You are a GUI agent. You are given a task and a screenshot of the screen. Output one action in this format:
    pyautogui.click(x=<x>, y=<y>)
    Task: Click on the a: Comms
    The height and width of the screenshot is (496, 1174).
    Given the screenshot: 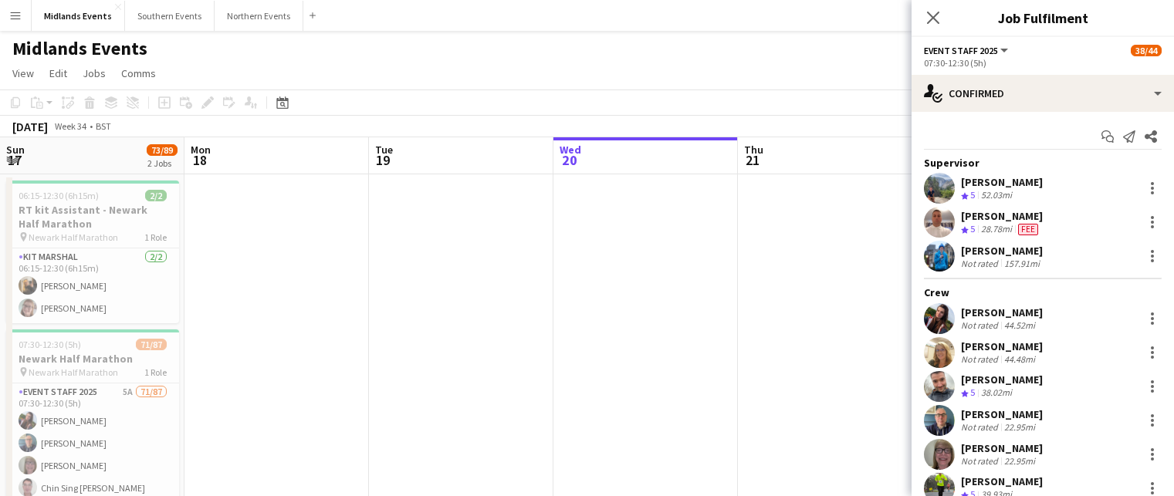 What is the action you would take?
    pyautogui.click(x=138, y=73)
    